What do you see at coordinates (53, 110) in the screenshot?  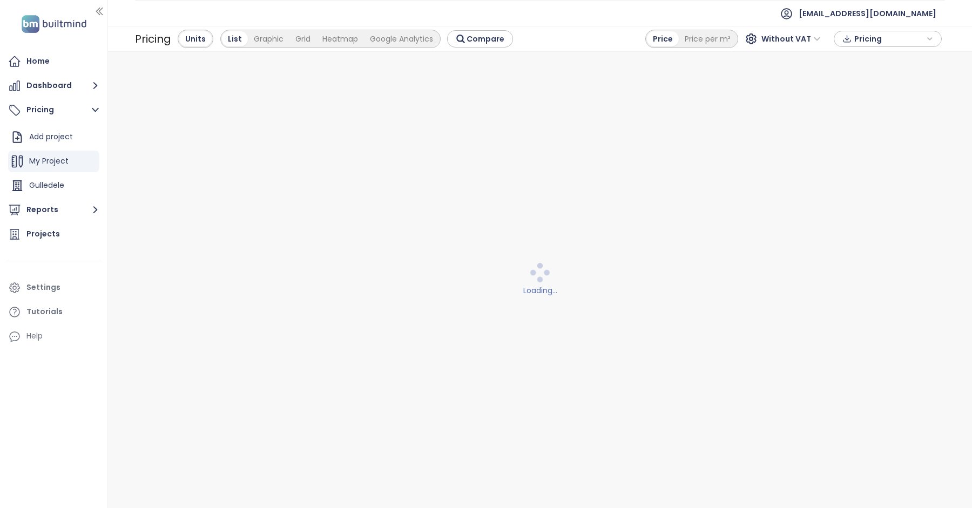 I see `button: Pricing` at bounding box center [53, 110].